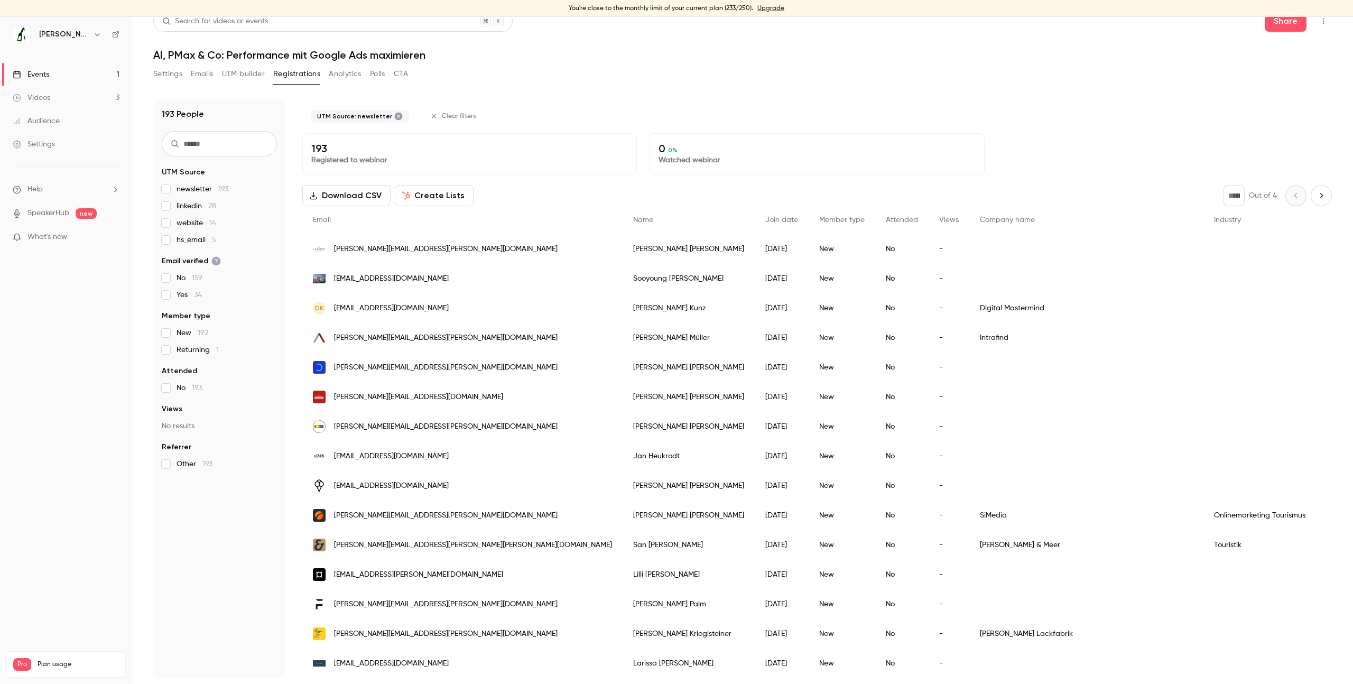  What do you see at coordinates (22, 664) in the screenshot?
I see `span: Pro` at bounding box center [22, 664].